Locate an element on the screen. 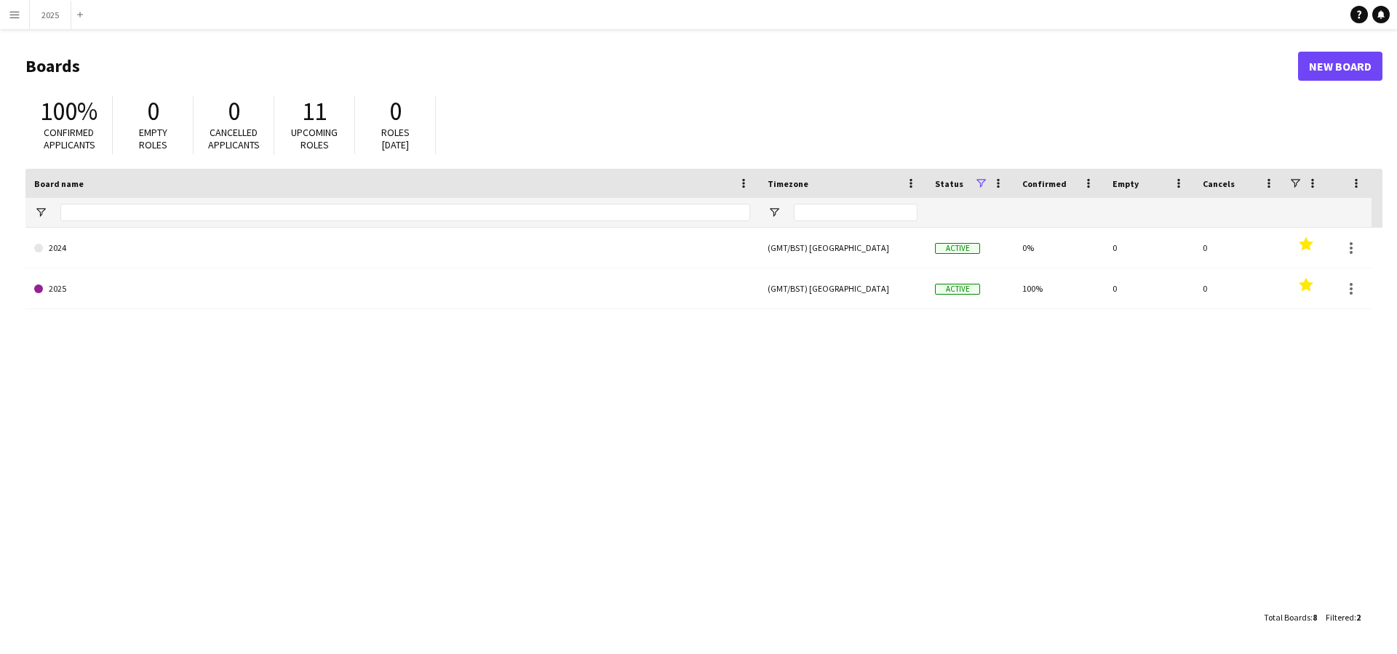 This screenshot has width=1397, height=654. span: Cancels is located at coordinates (1218, 183).